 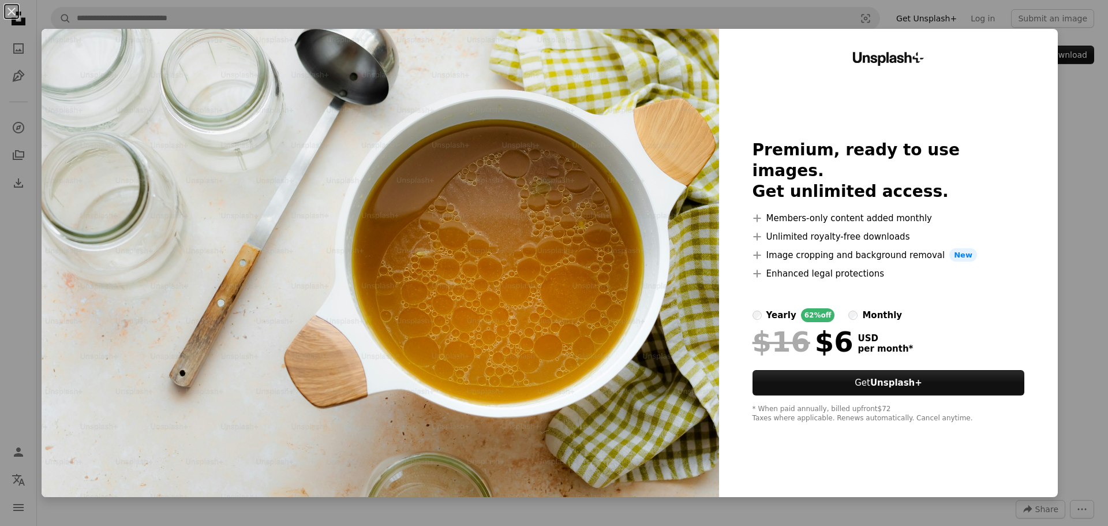 I want to click on button: GetUnsplash+, so click(x=889, y=383).